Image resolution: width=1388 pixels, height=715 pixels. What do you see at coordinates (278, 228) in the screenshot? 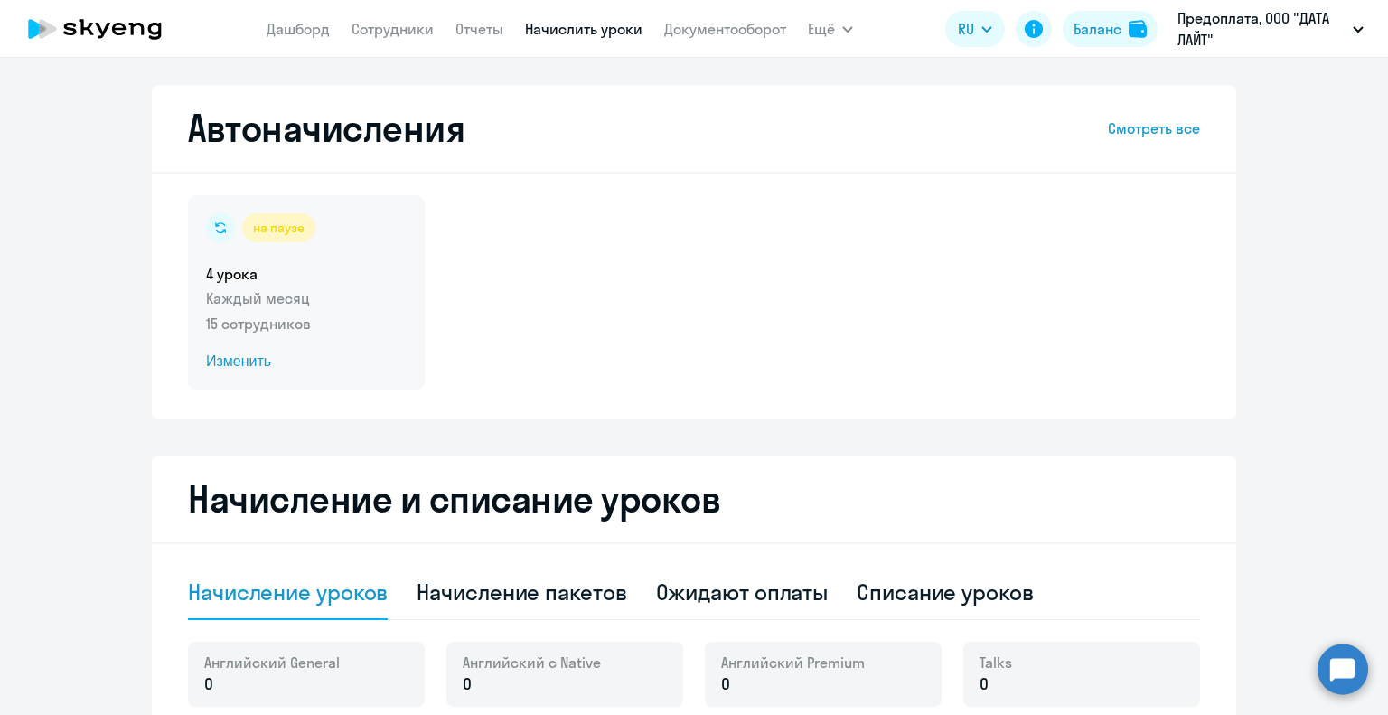
I see `div: на паузе` at bounding box center [278, 228].